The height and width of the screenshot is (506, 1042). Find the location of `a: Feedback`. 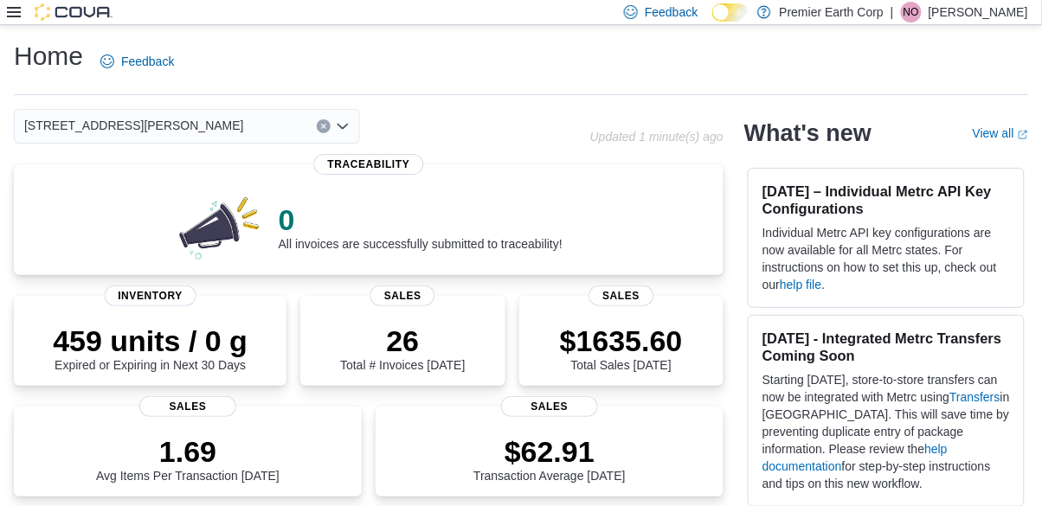

a: Feedback is located at coordinates (137, 61).